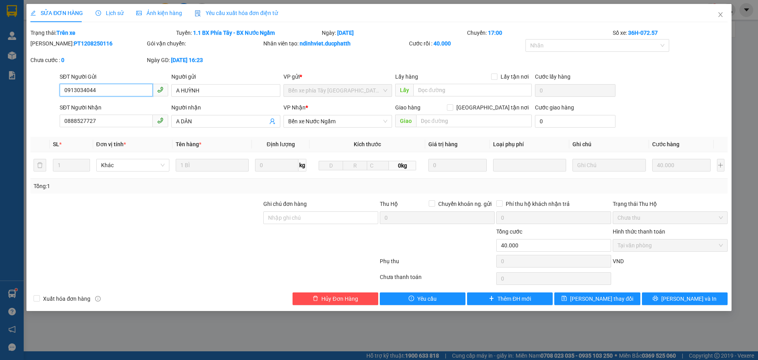 The width and height of the screenshot is (758, 360). What do you see at coordinates (495, 33) in the screenshot?
I see `b: 17:00` at bounding box center [495, 33].